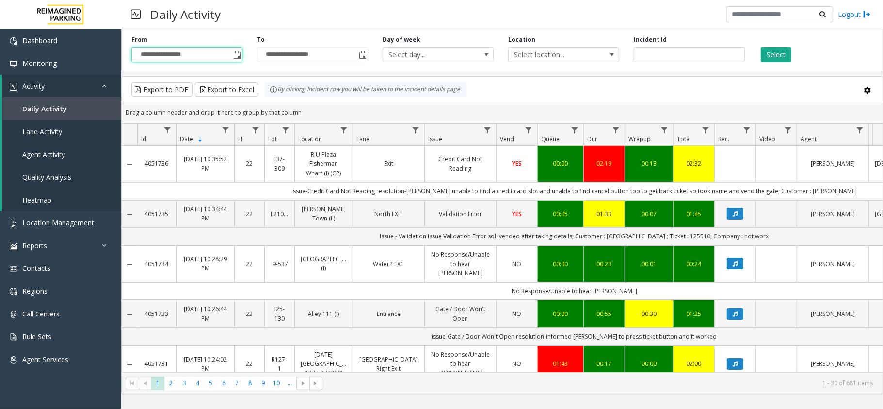 This screenshot has height=409, width=883. What do you see at coordinates (39, 63) in the screenshot?
I see `span: Monitoring` at bounding box center [39, 63].